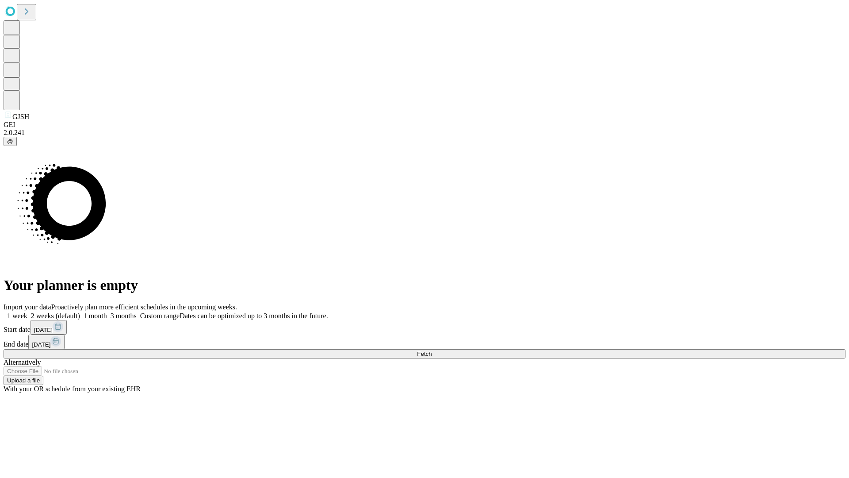 The height and width of the screenshot is (478, 849). Describe the element at coordinates (424, 353) in the screenshot. I see `span: Fetch` at that location.